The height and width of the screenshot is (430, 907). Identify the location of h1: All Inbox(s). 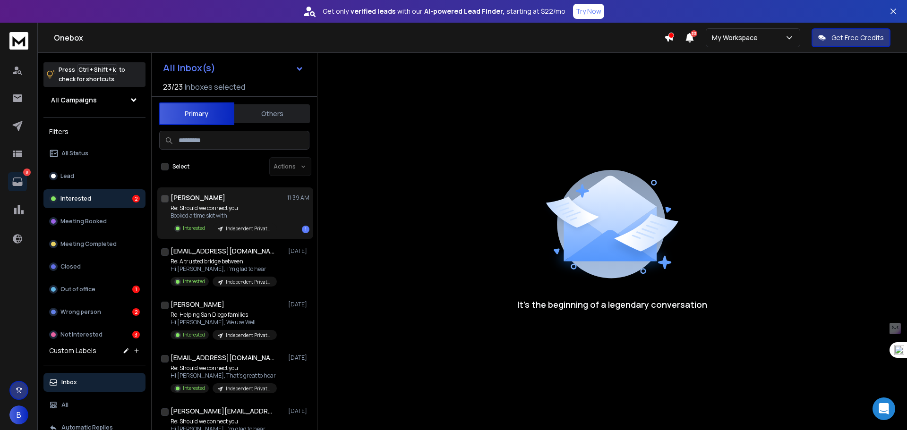
(189, 68).